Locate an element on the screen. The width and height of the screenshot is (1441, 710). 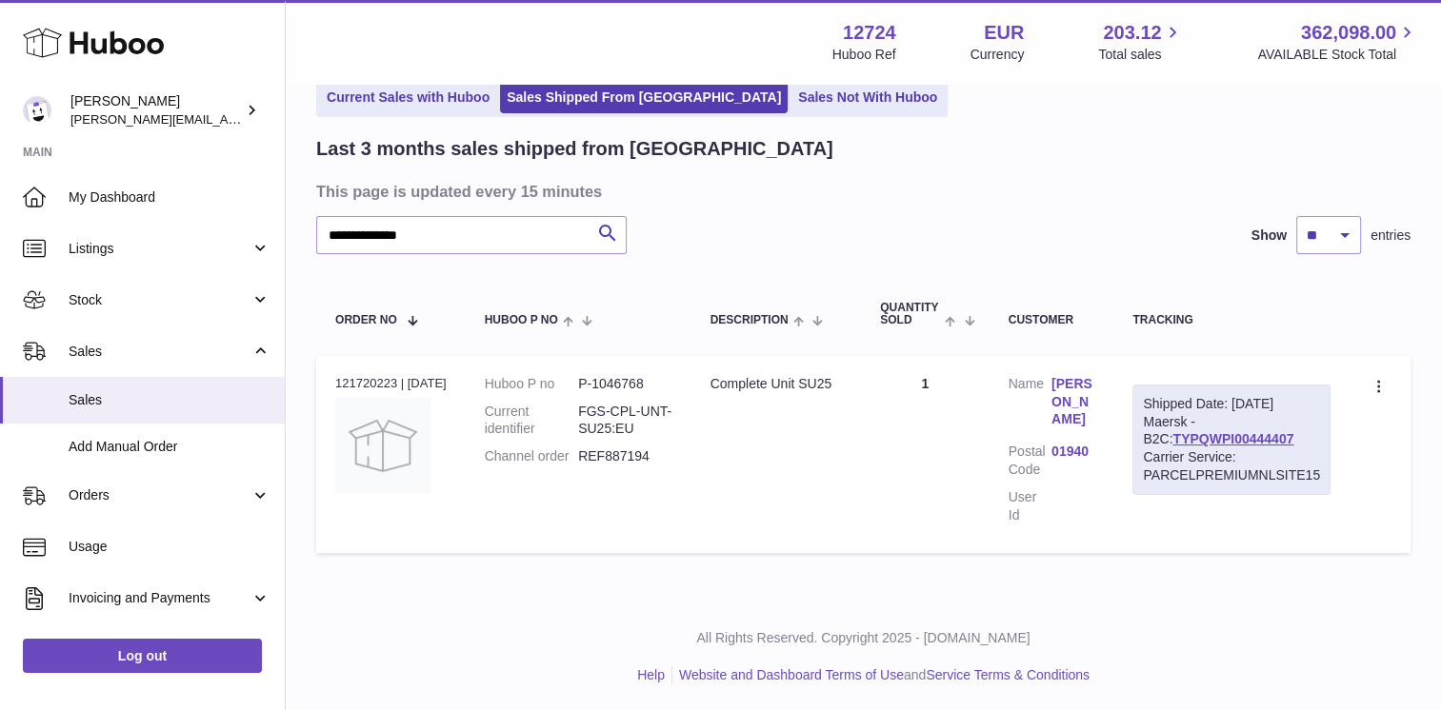
a: Website and Dashboard Terms of Use is located at coordinates (791, 675).